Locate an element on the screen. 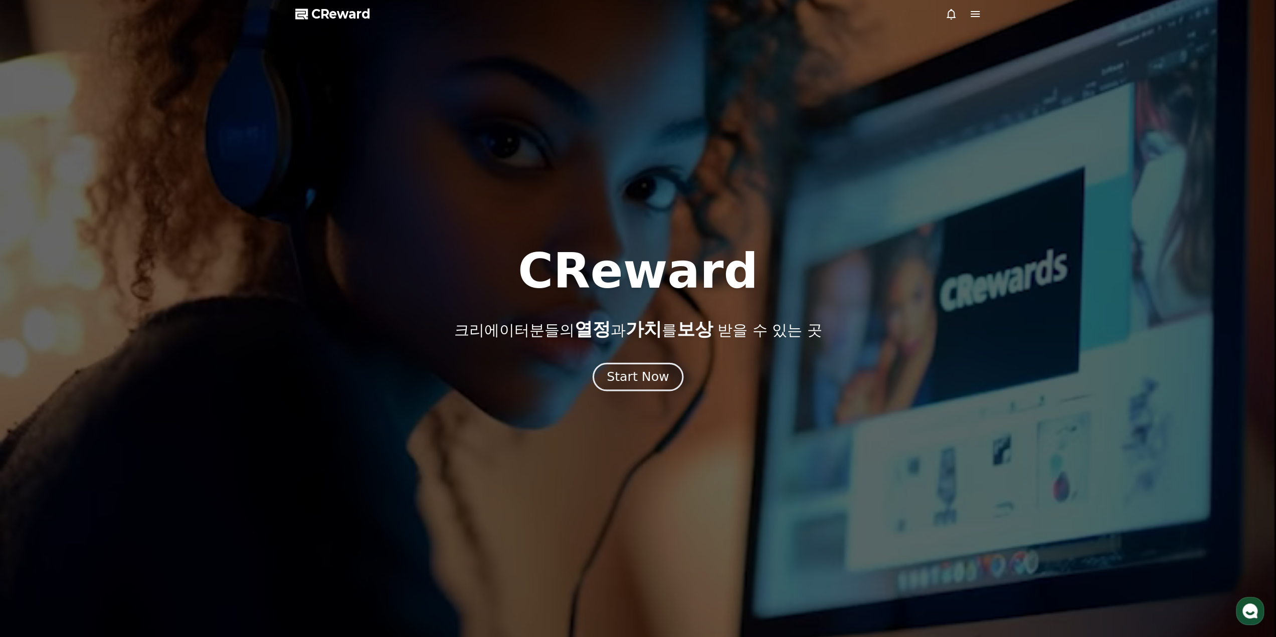 The height and width of the screenshot is (637, 1276). a: 대화 is located at coordinates (98, 330).